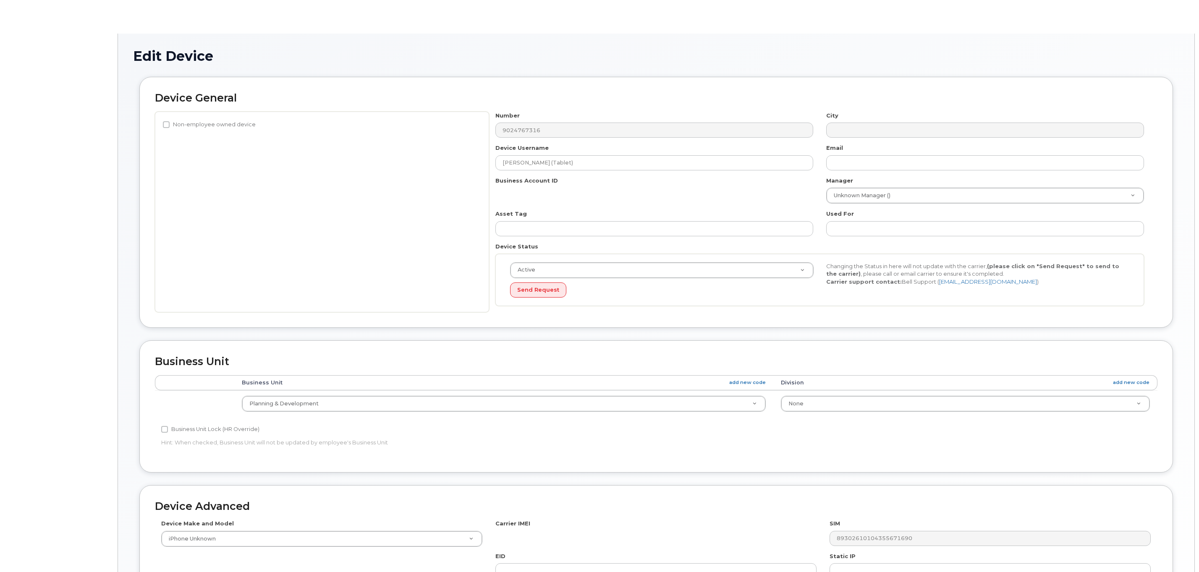  What do you see at coordinates (504, 383) in the screenshot?
I see `th: Business Unit` at bounding box center [504, 383].